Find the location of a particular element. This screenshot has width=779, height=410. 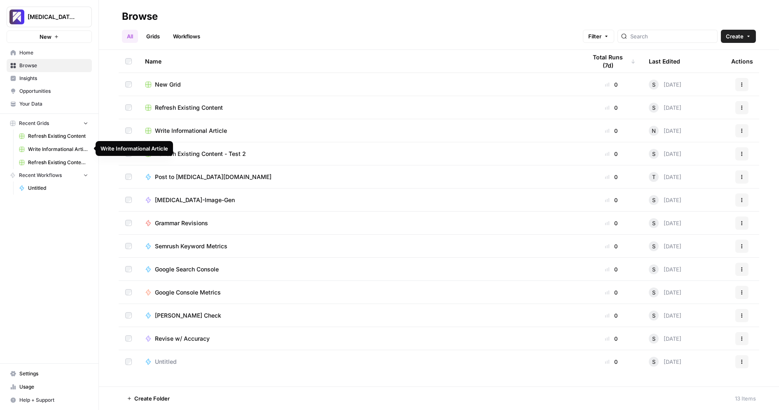

img: Overjet - Test Logo is located at coordinates (17, 17).